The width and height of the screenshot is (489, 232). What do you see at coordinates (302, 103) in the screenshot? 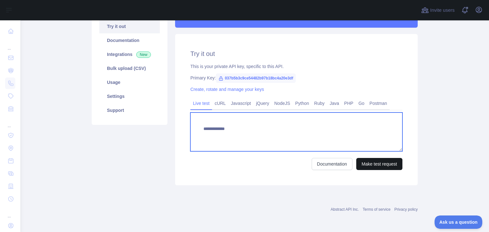
I see `a: Python` at bounding box center [302, 103].